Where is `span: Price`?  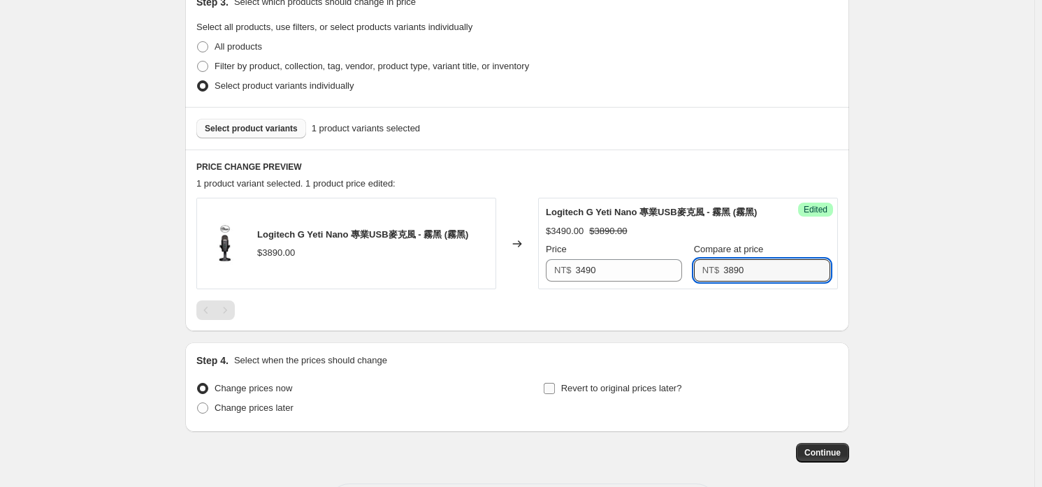 span: Price is located at coordinates (556, 249).